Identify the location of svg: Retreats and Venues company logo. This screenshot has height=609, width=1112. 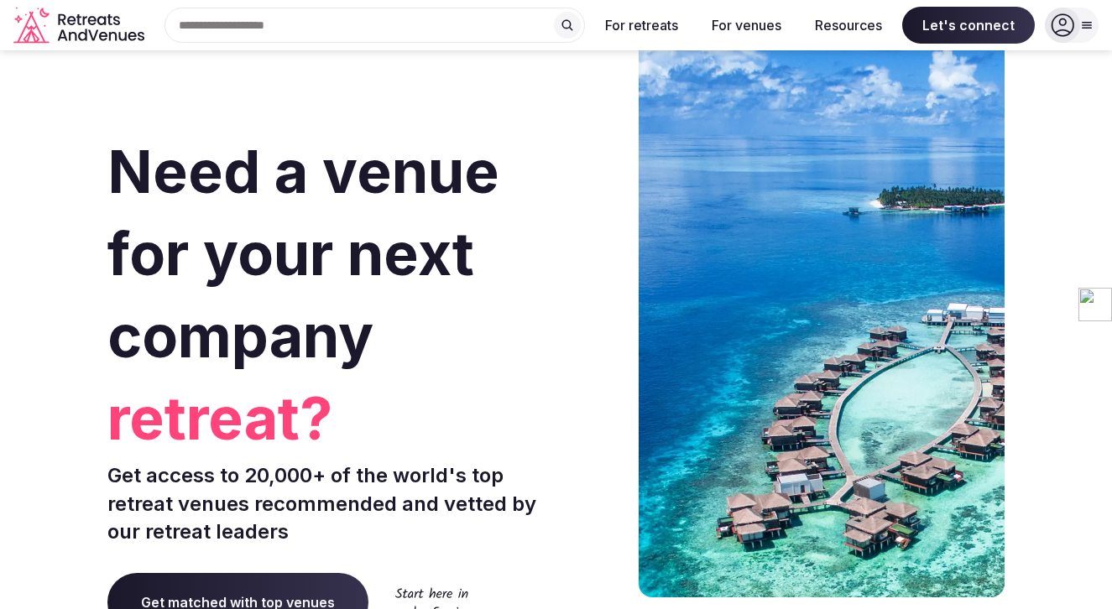
(81, 25).